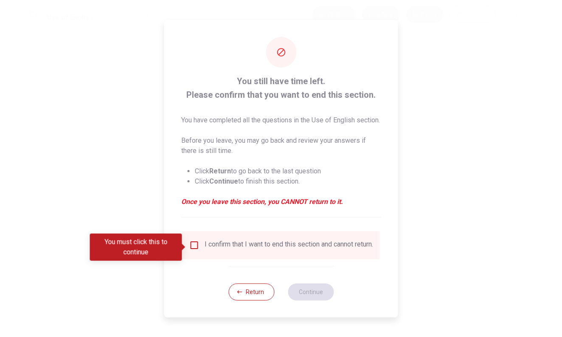  I want to click on p: Before you leave, you may go back and review your answers if there is still time., so click(281, 146).